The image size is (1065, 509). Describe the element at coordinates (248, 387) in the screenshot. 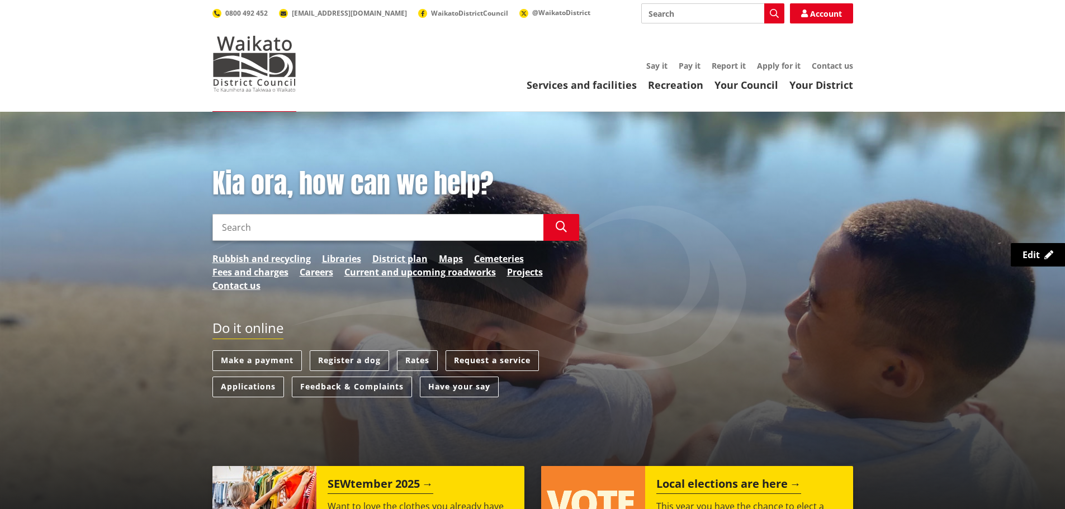

I see `a: Applications` at that location.